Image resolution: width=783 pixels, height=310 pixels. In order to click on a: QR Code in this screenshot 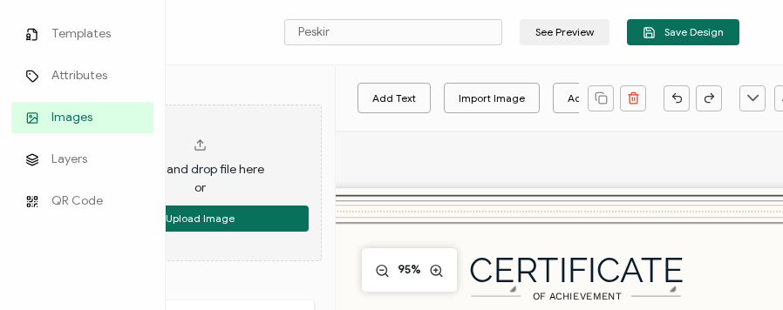, I will do `click(82, 201)`.